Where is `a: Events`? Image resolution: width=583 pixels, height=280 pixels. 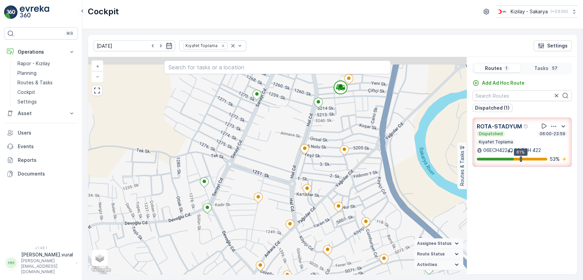
a: Events is located at coordinates (41, 147).